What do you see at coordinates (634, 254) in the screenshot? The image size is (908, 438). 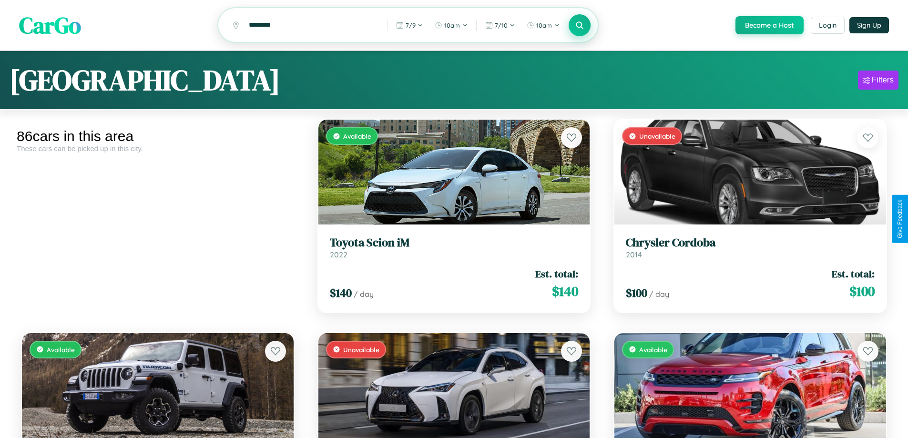 I see `span: 2014` at bounding box center [634, 254].